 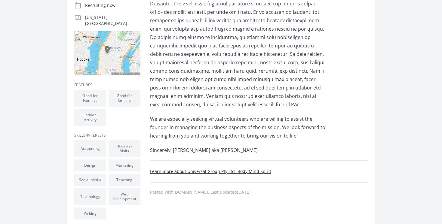 I want to click on abbr: Thu, May 29, 2025 4:18 PM, so click(x=243, y=192).